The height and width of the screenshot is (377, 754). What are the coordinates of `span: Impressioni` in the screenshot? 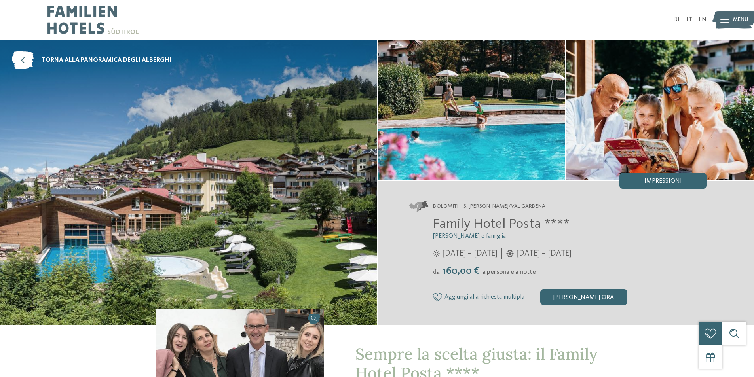 It's located at (663, 181).